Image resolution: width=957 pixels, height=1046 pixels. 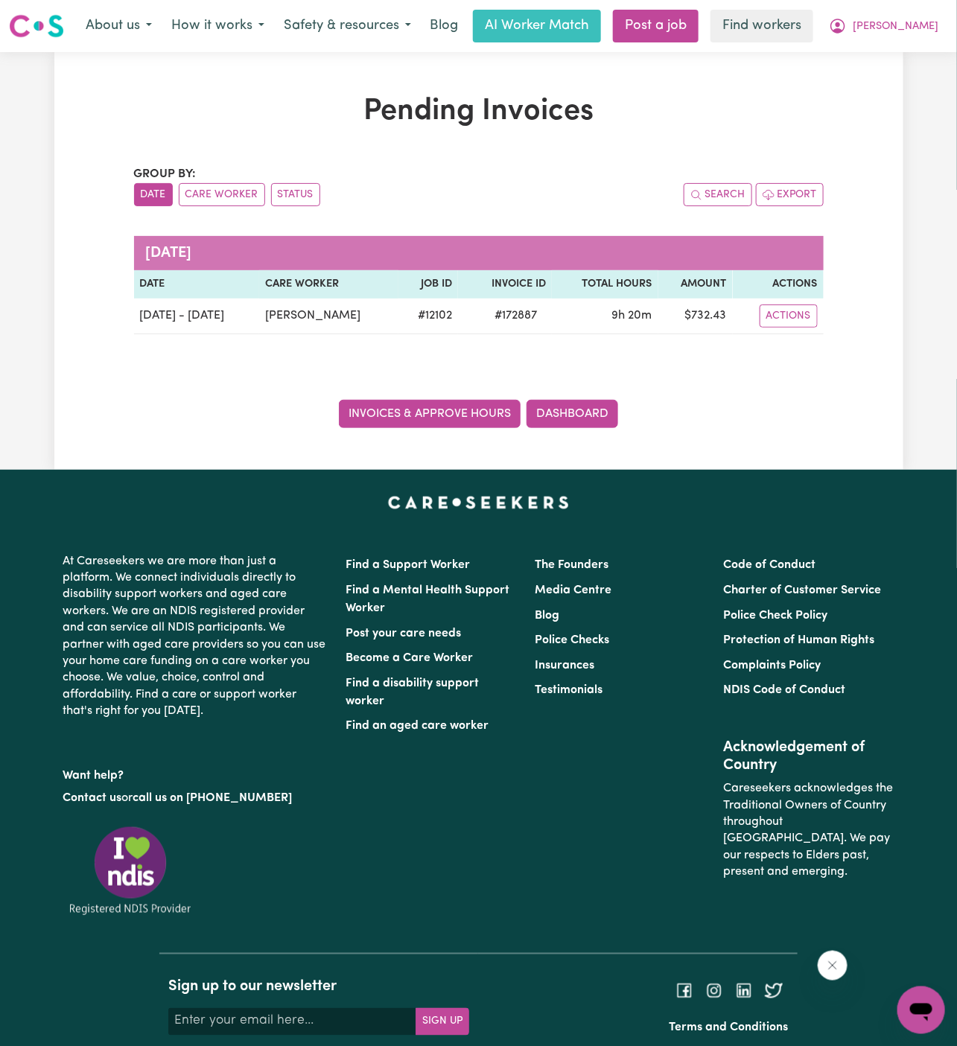 I want to click on a: Find an aged care worker, so click(x=418, y=726).